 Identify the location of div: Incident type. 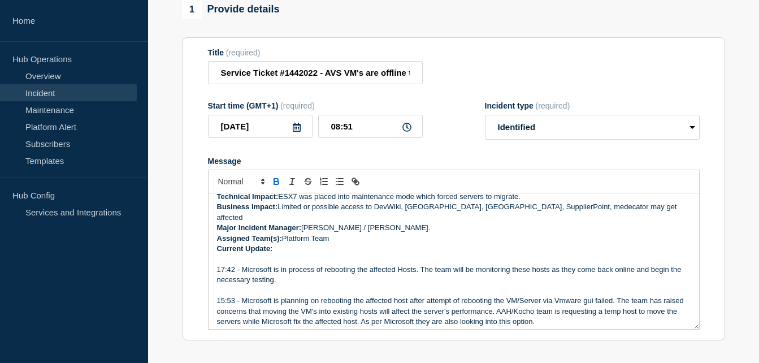
(593, 106).